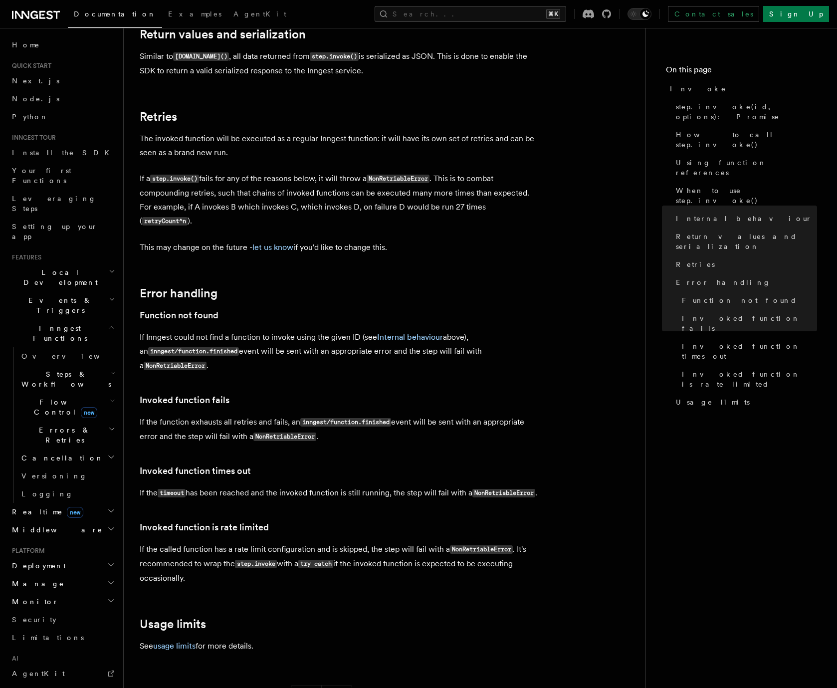 The height and width of the screenshot is (688, 837). Describe the element at coordinates (339, 352) in the screenshot. I see `p: If Inngest could not find a function to invoke using the given ID (see above), an event will be s...` at that location.